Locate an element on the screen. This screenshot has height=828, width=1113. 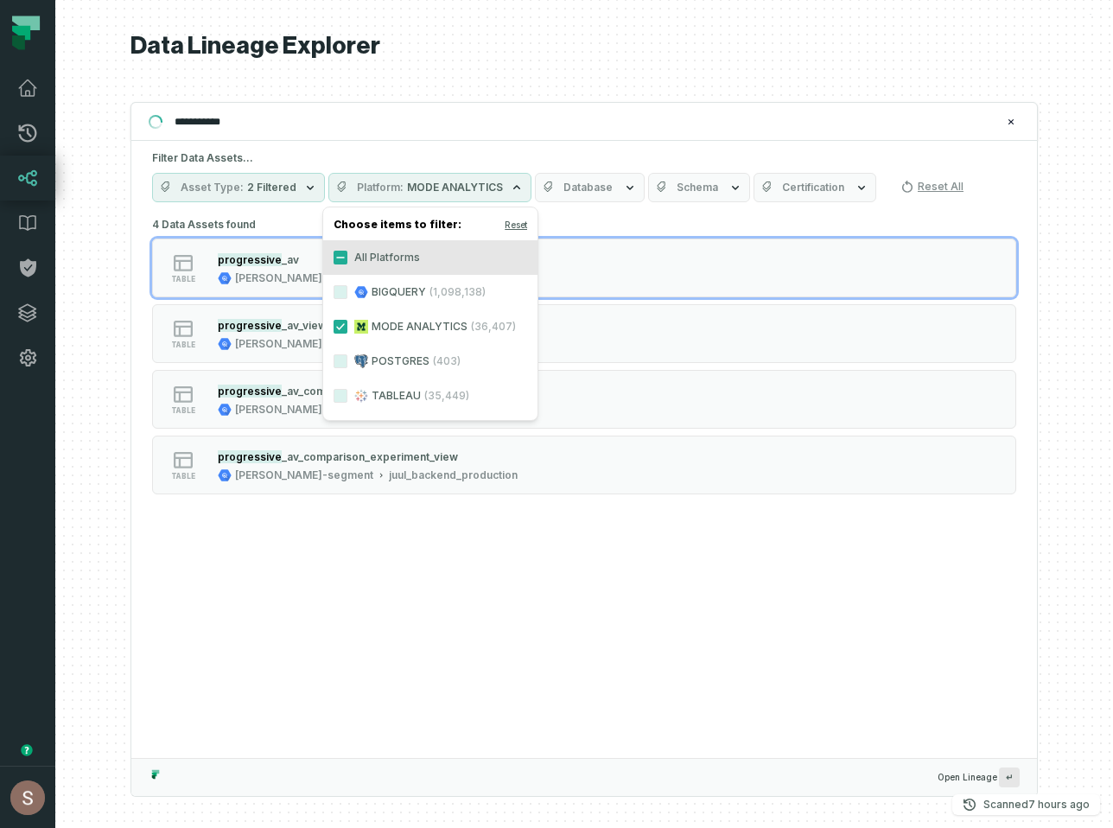
span: Database is located at coordinates (588, 188).